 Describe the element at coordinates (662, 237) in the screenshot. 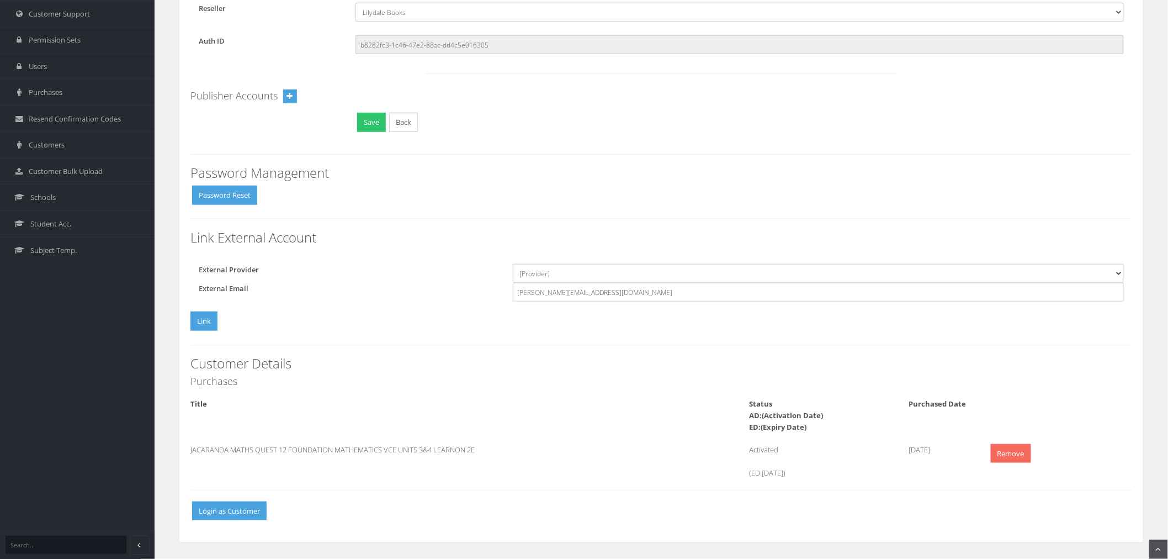

I see `h3: Link External Account` at that location.